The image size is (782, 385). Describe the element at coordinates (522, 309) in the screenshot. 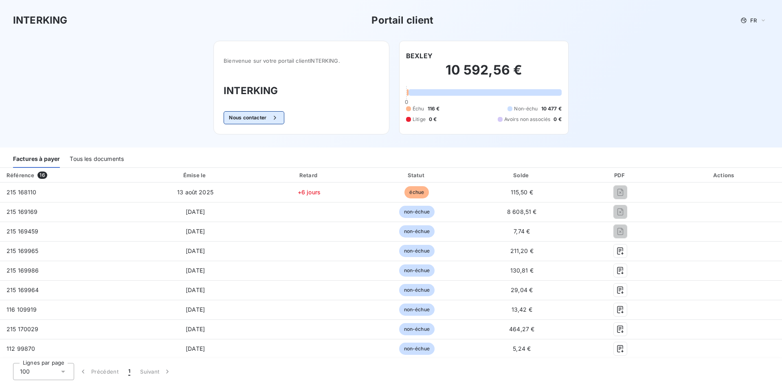

I see `span: 13,42 €` at that location.